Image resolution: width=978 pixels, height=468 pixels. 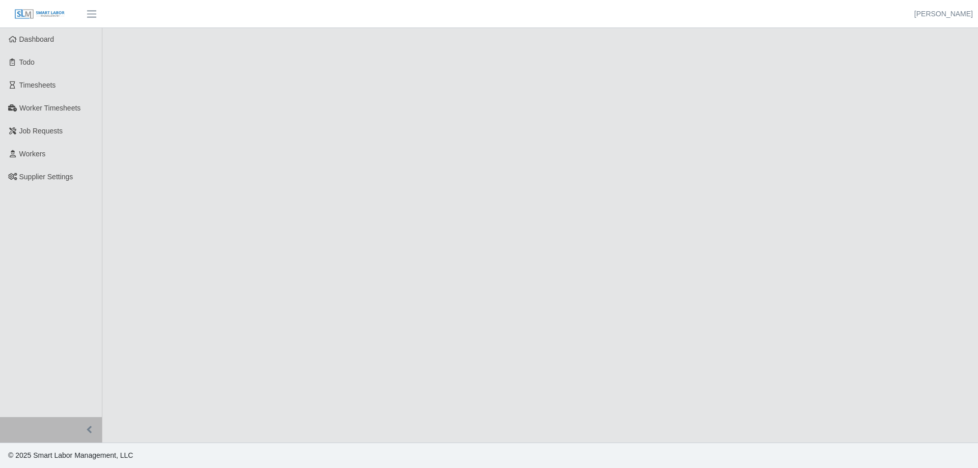 I want to click on span: Timesheets, so click(x=38, y=85).